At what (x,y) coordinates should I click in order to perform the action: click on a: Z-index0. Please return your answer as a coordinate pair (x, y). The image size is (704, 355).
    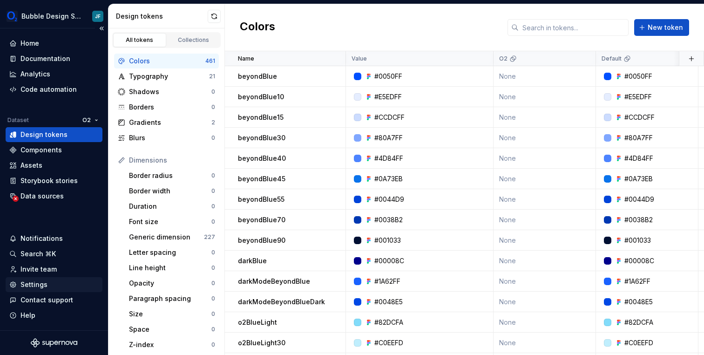
    Looking at the image, I should click on (172, 344).